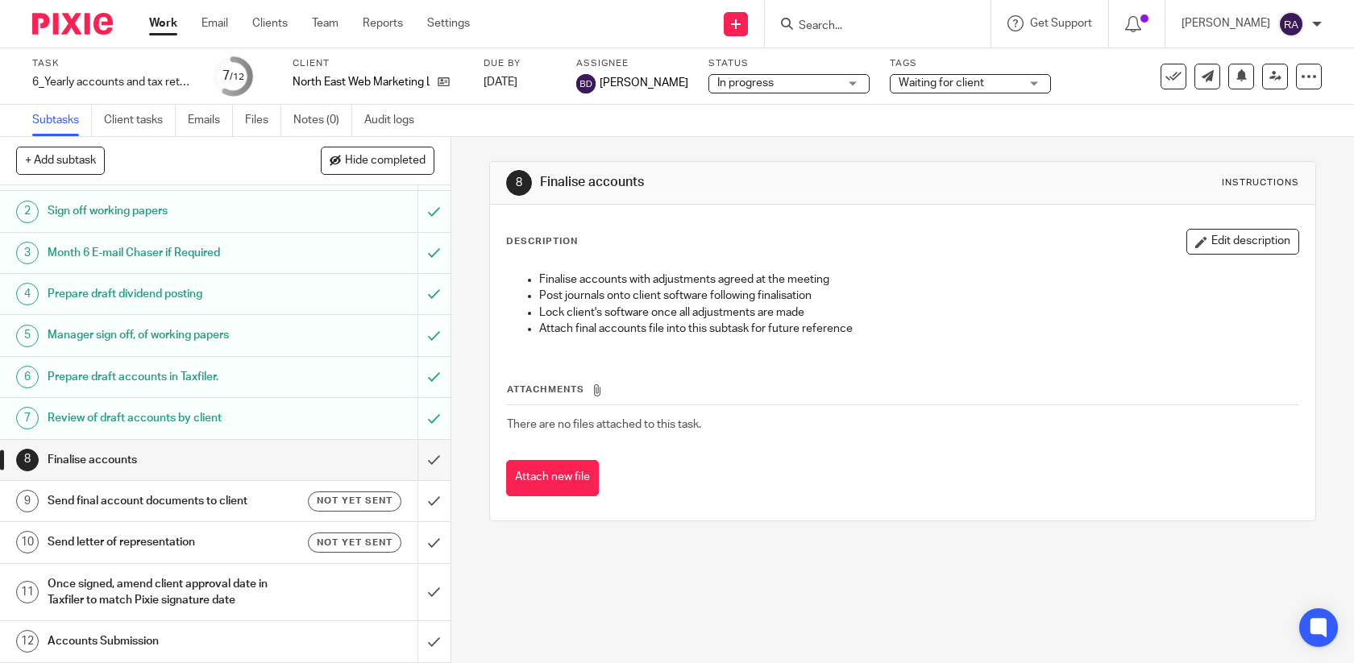 Image resolution: width=1354 pixels, height=663 pixels. Describe the element at coordinates (165, 501) in the screenshot. I see `h1: Send final account documents to client` at that location.